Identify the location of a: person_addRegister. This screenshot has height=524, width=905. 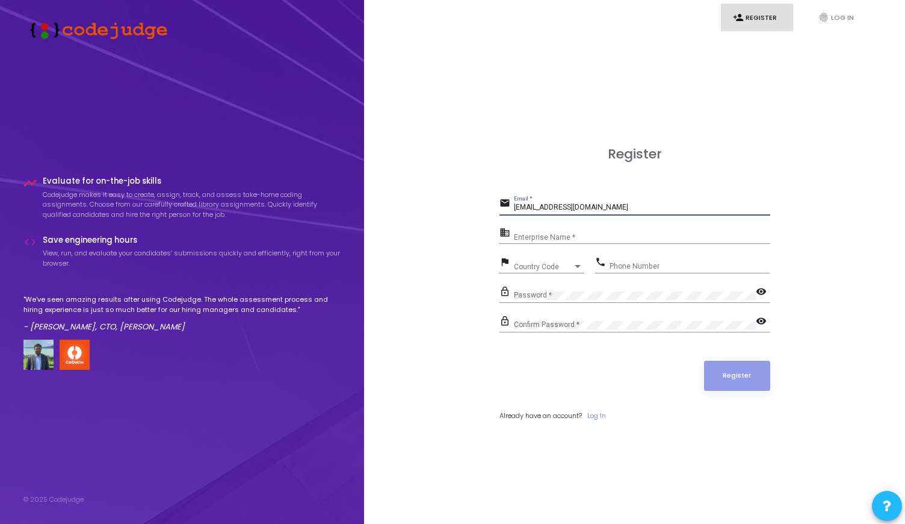
(757, 17).